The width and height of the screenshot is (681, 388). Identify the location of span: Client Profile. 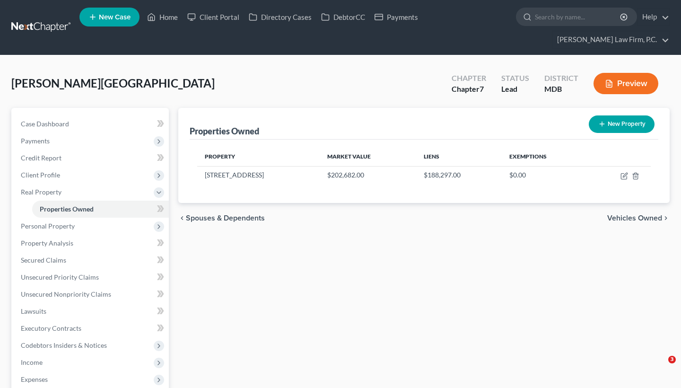
(40, 175).